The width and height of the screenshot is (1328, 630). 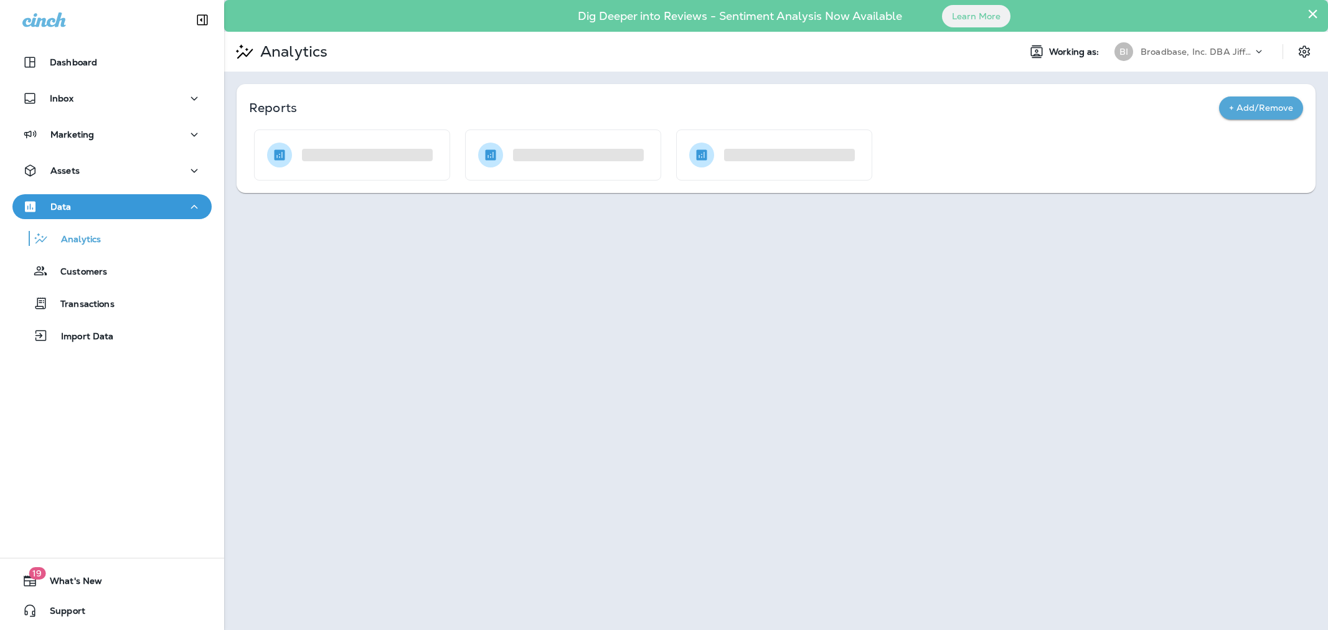 What do you see at coordinates (112, 171) in the screenshot?
I see `button: Assets` at bounding box center [112, 171].